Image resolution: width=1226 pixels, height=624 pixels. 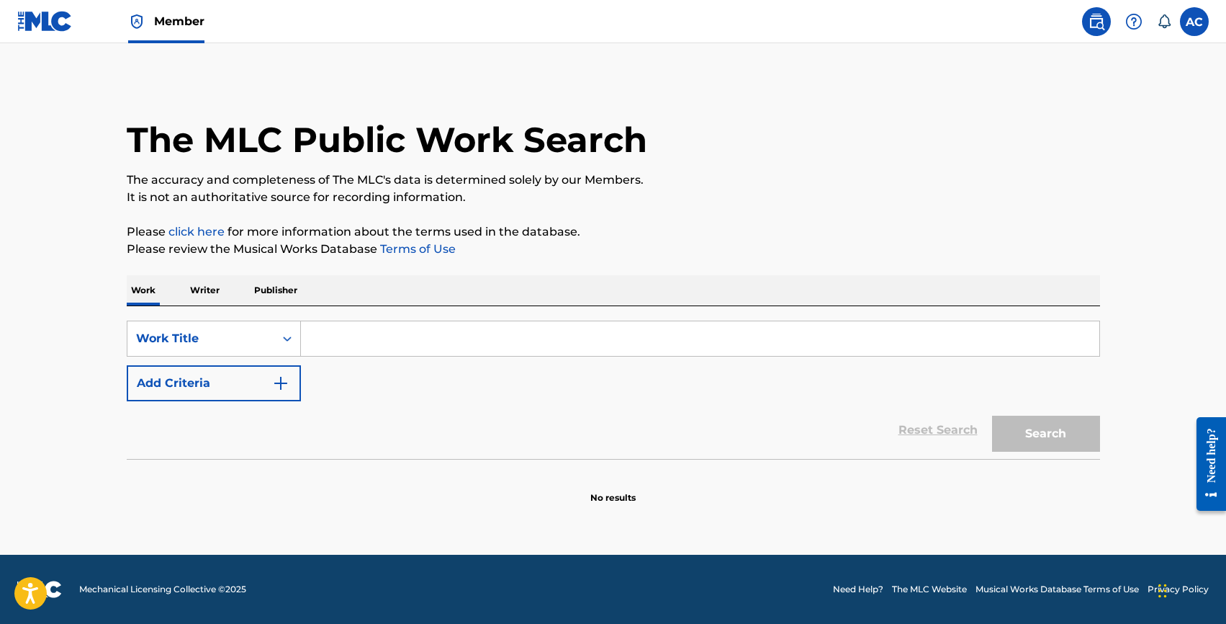 I want to click on img: 9d2ae6d4665cec9f34b9.svg, so click(x=281, y=383).